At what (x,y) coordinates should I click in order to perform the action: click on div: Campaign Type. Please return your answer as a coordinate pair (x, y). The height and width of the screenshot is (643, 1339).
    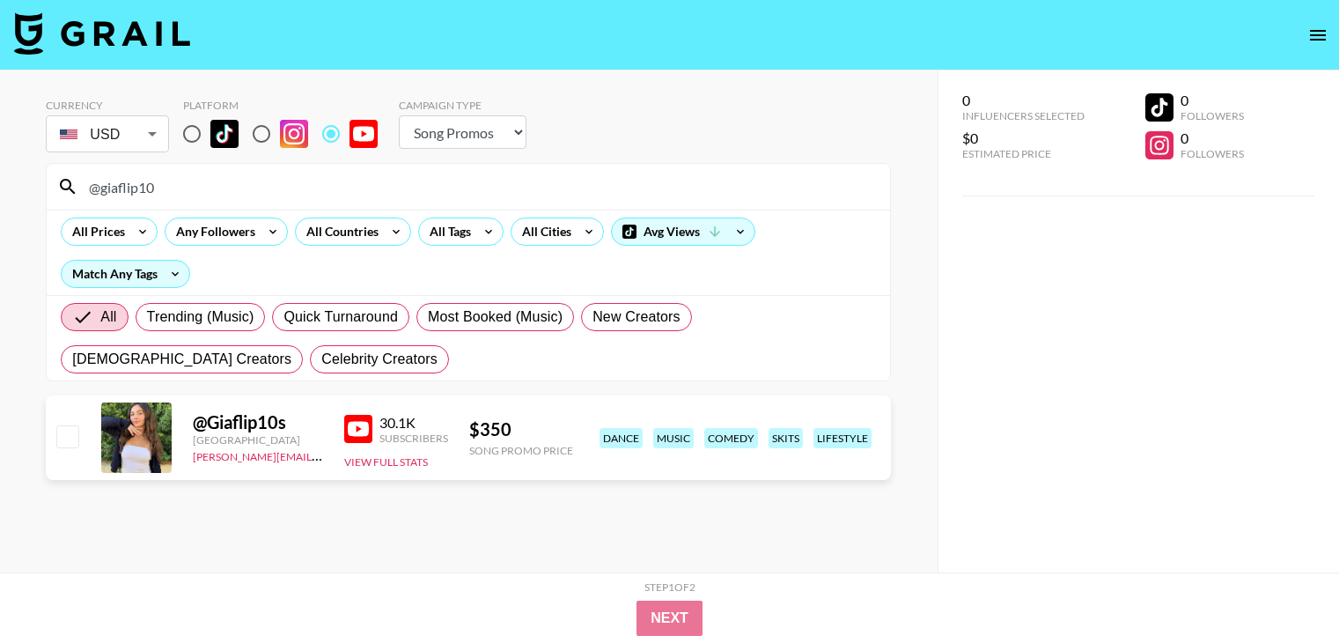
    Looking at the image, I should click on (462, 105).